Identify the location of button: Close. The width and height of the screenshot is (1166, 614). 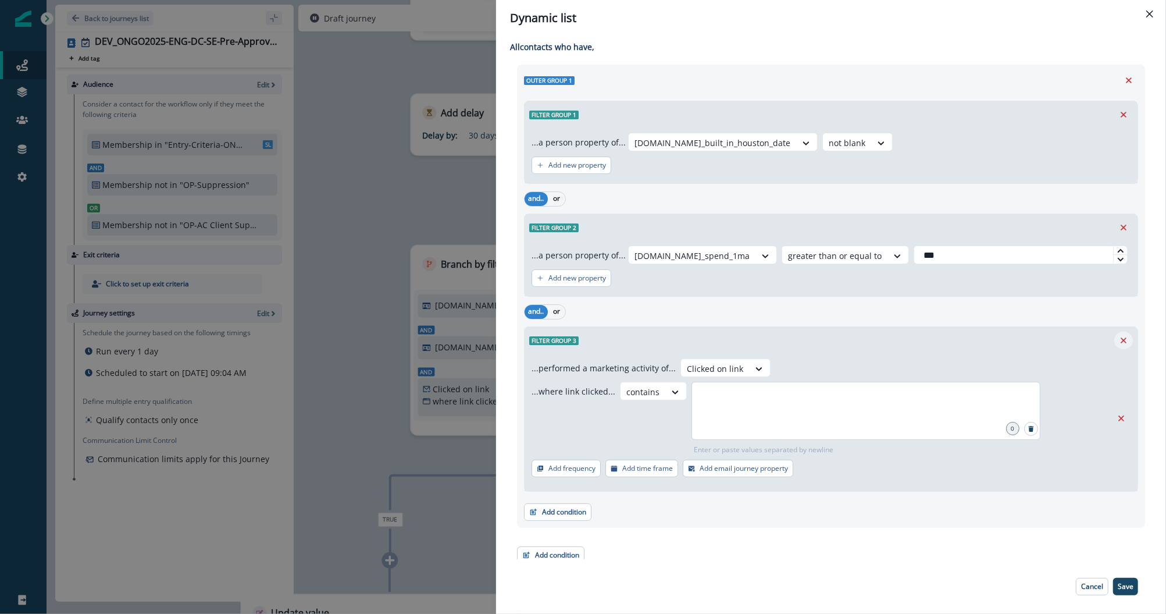
(1150, 14).